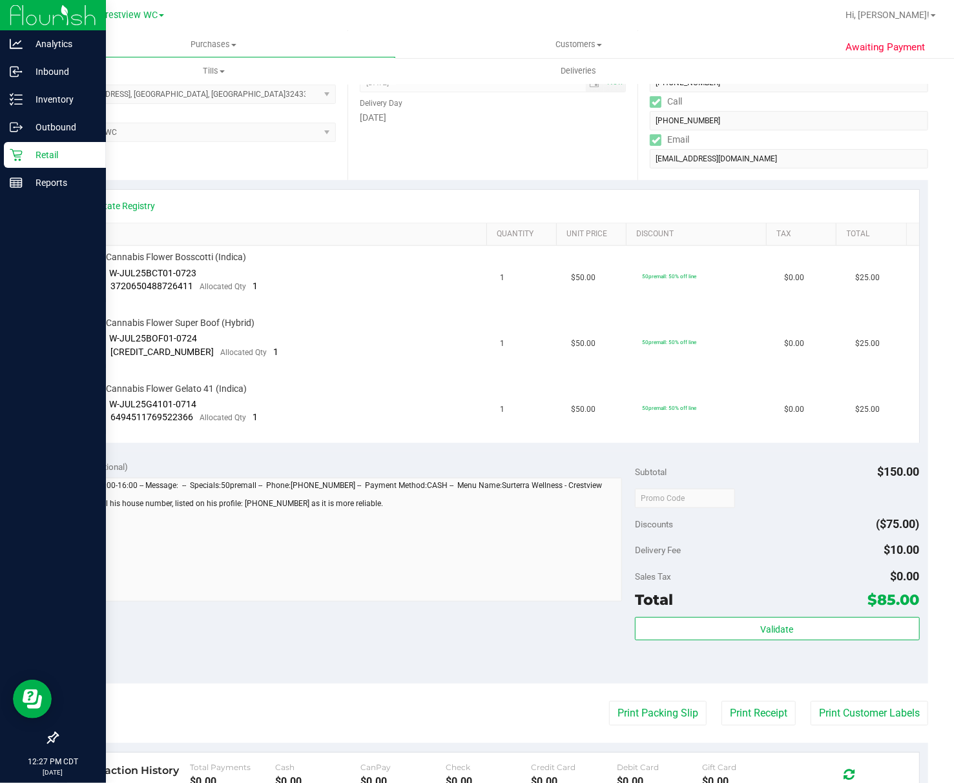  I want to click on span: 6494511769522366, so click(152, 417).